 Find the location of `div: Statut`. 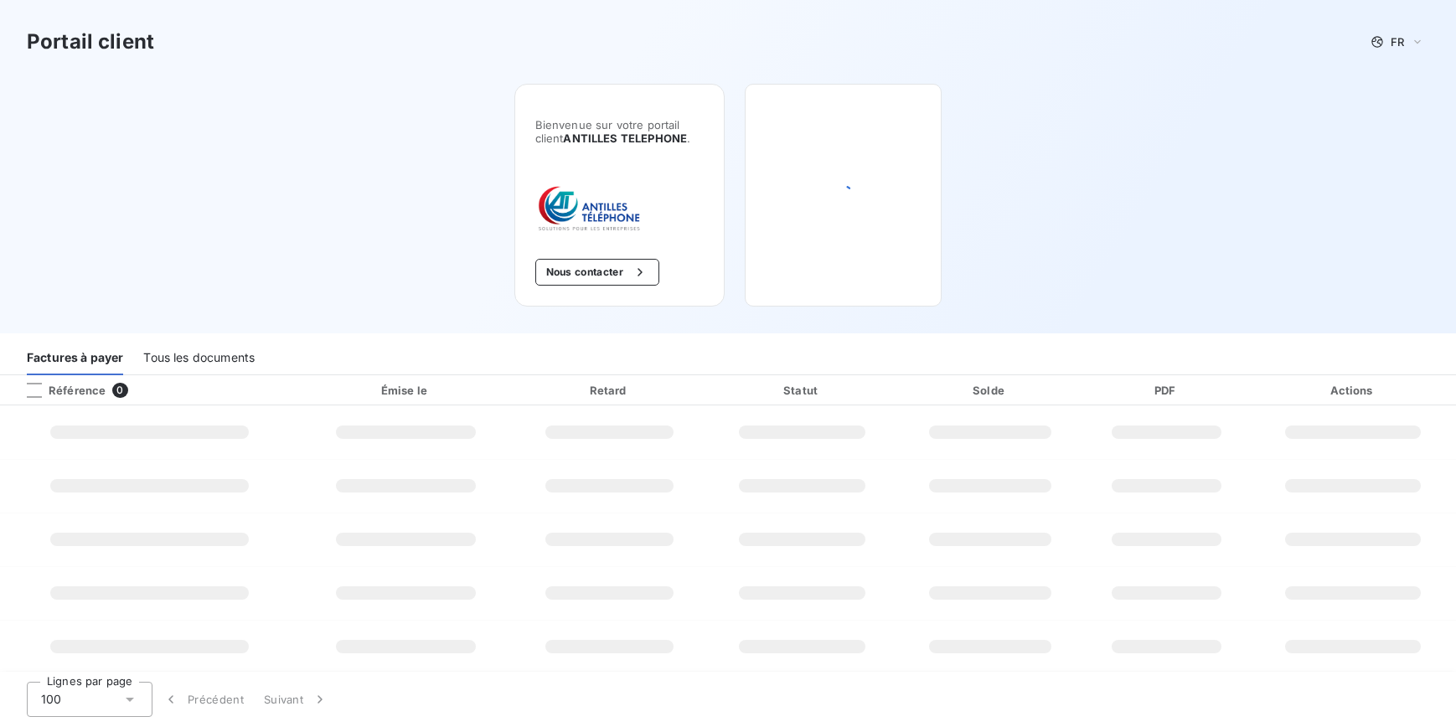

div: Statut is located at coordinates (802, 390).